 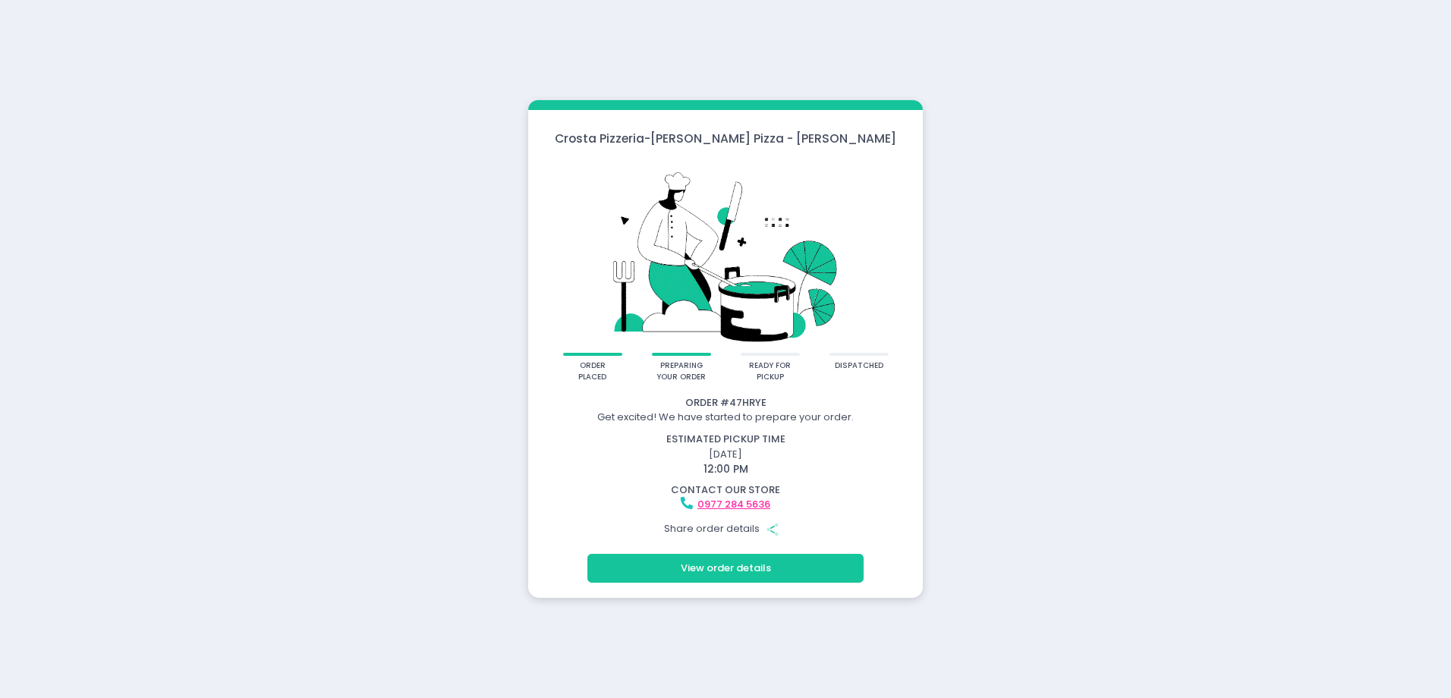 I want to click on div: estimated pickup time, so click(x=725, y=439).